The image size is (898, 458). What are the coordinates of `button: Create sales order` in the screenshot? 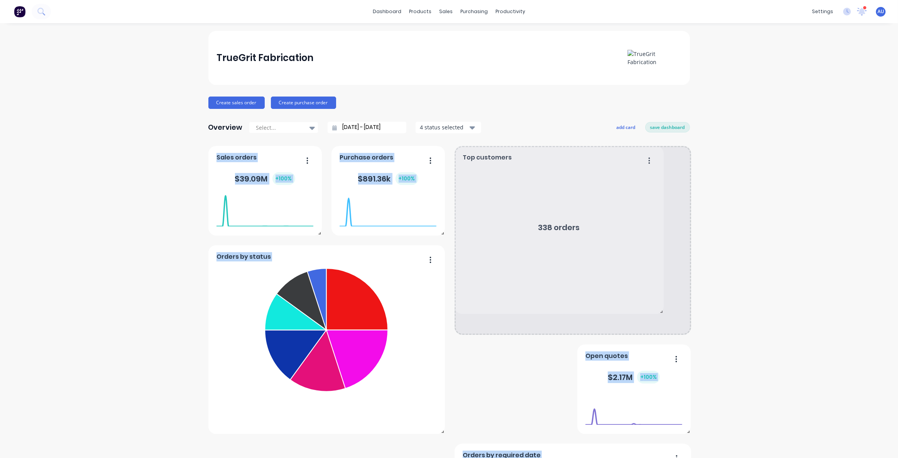 It's located at (236, 103).